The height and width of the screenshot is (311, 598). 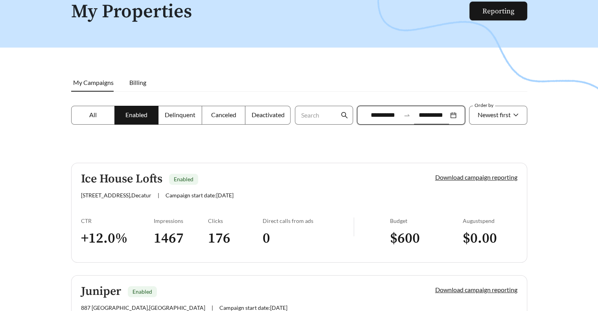 I want to click on span: Canceled, so click(x=224, y=114).